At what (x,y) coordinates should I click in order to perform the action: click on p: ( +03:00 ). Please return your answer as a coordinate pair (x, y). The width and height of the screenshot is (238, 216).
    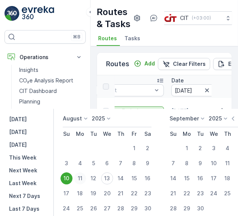
    Looking at the image, I should click on (201, 18).